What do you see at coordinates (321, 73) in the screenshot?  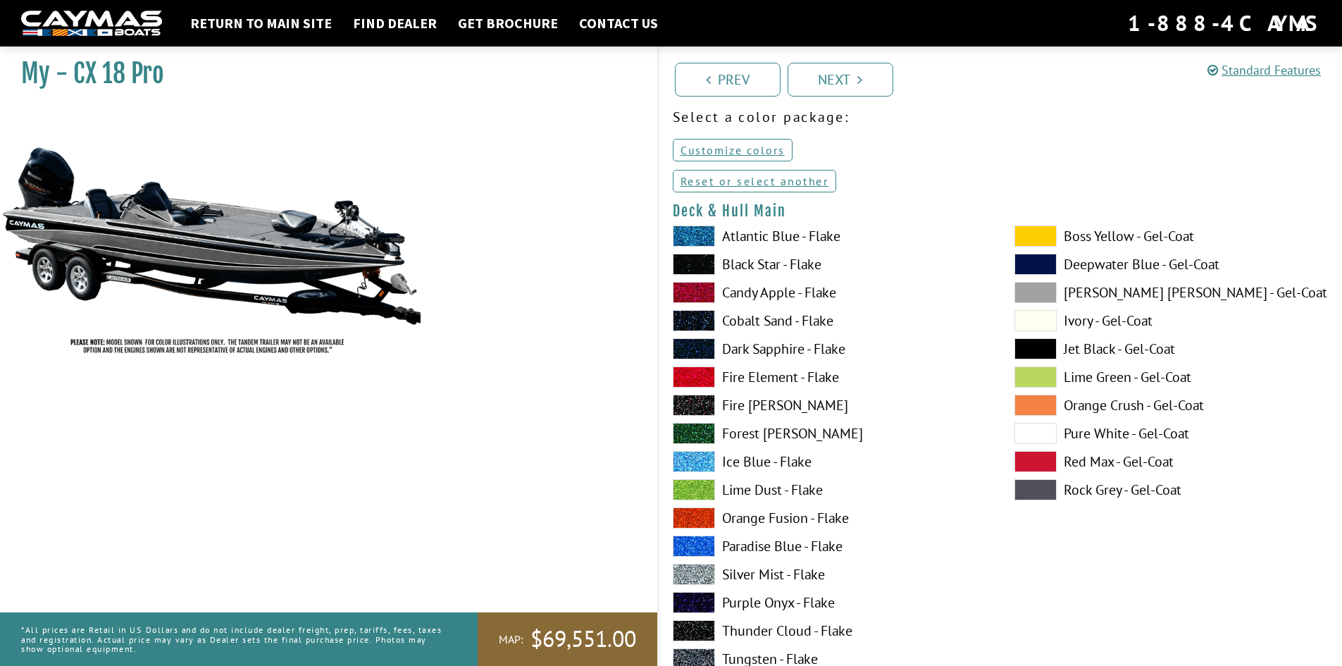 I see `h1: My - CX 18 Pro` at bounding box center [321, 73].